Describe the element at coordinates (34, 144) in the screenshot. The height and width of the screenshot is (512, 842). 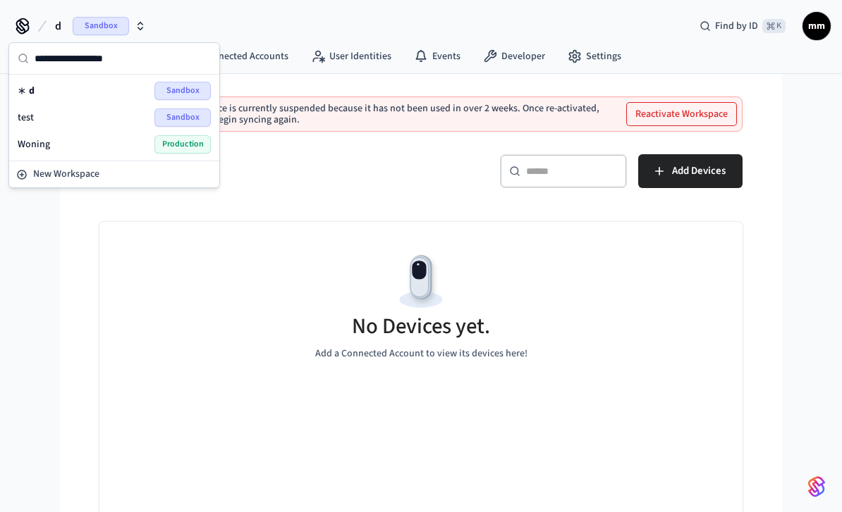
I see `span: Woning` at that location.